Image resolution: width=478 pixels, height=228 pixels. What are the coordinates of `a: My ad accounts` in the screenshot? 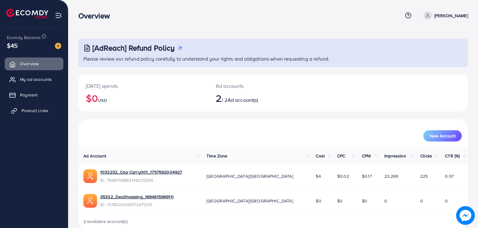 It's located at (34, 79).